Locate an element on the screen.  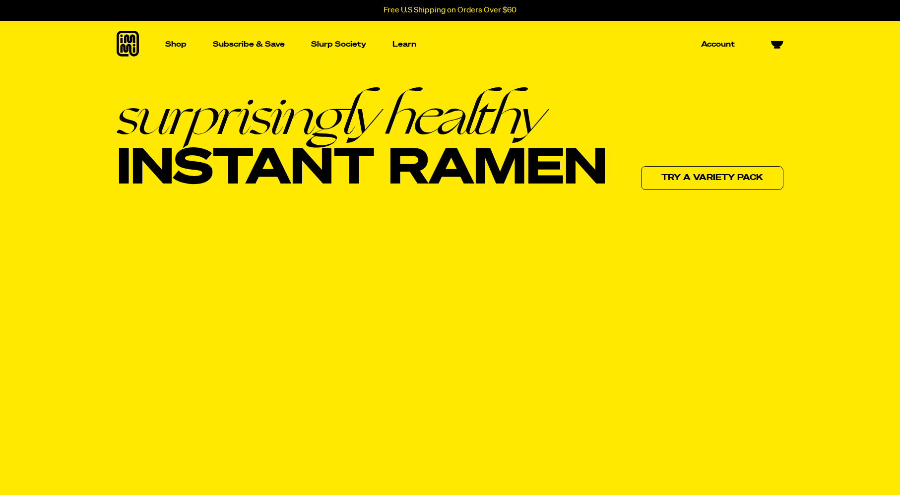
em: surprisingly healthy is located at coordinates (362, 115).